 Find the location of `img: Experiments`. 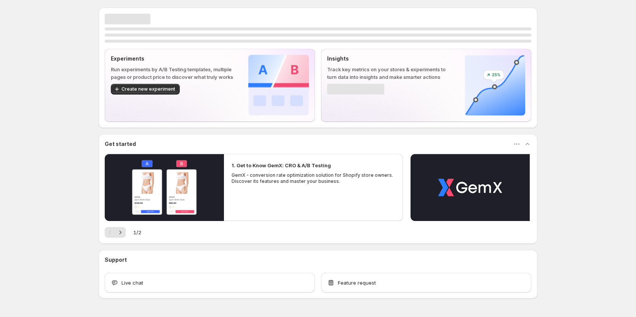

img: Experiments is located at coordinates (279, 85).